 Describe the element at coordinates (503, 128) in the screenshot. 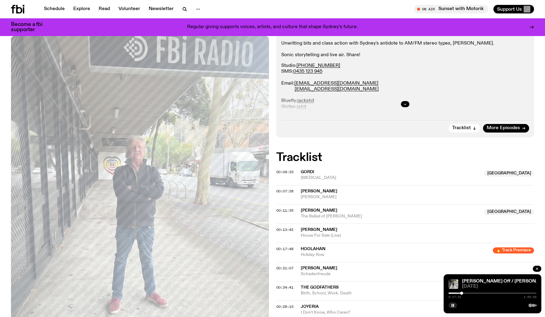

I see `span: More Episodes` at that location.